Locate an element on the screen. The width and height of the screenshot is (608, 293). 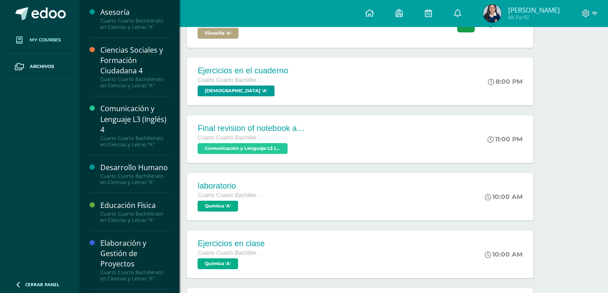
div: 8:00 PM is located at coordinates (505, 81).